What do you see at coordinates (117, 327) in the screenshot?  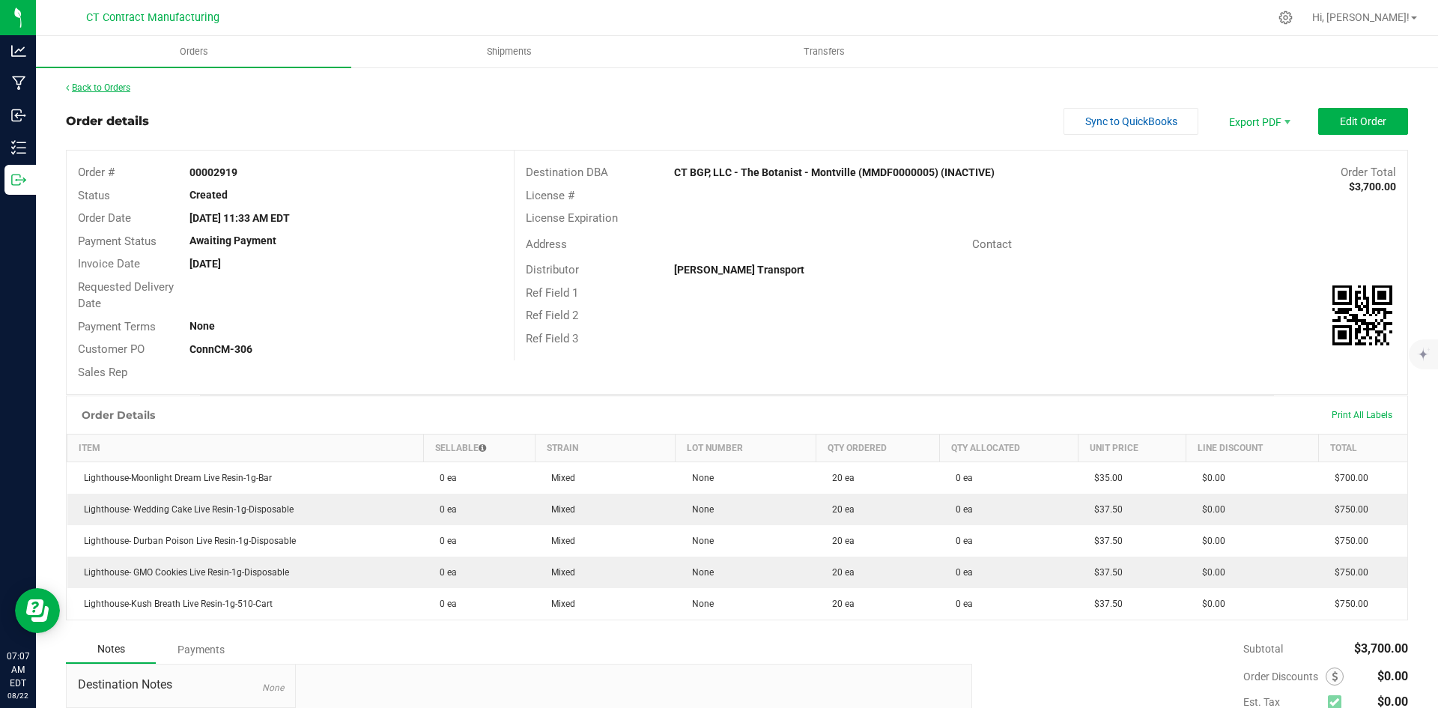 I see `span: Payment Terms` at bounding box center [117, 327].